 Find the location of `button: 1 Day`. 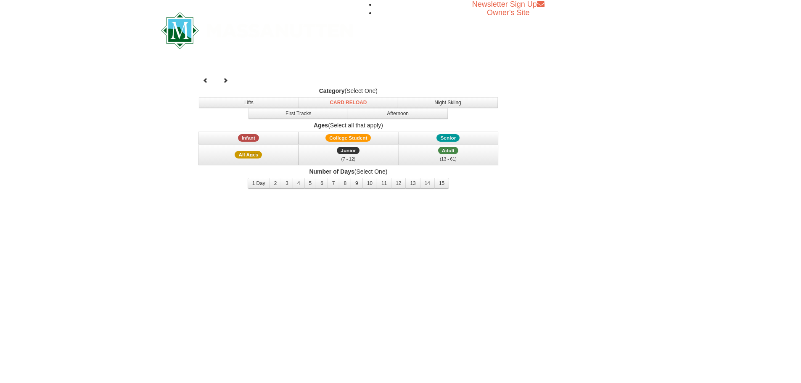

button: 1 Day is located at coordinates (259, 183).